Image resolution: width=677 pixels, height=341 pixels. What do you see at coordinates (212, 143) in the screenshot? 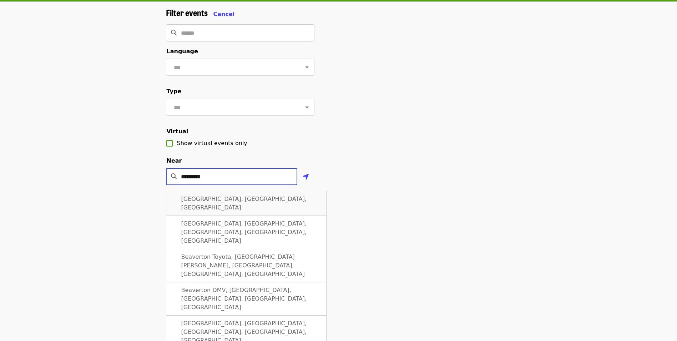
I see `span: Show virtual events only` at bounding box center [212, 143].